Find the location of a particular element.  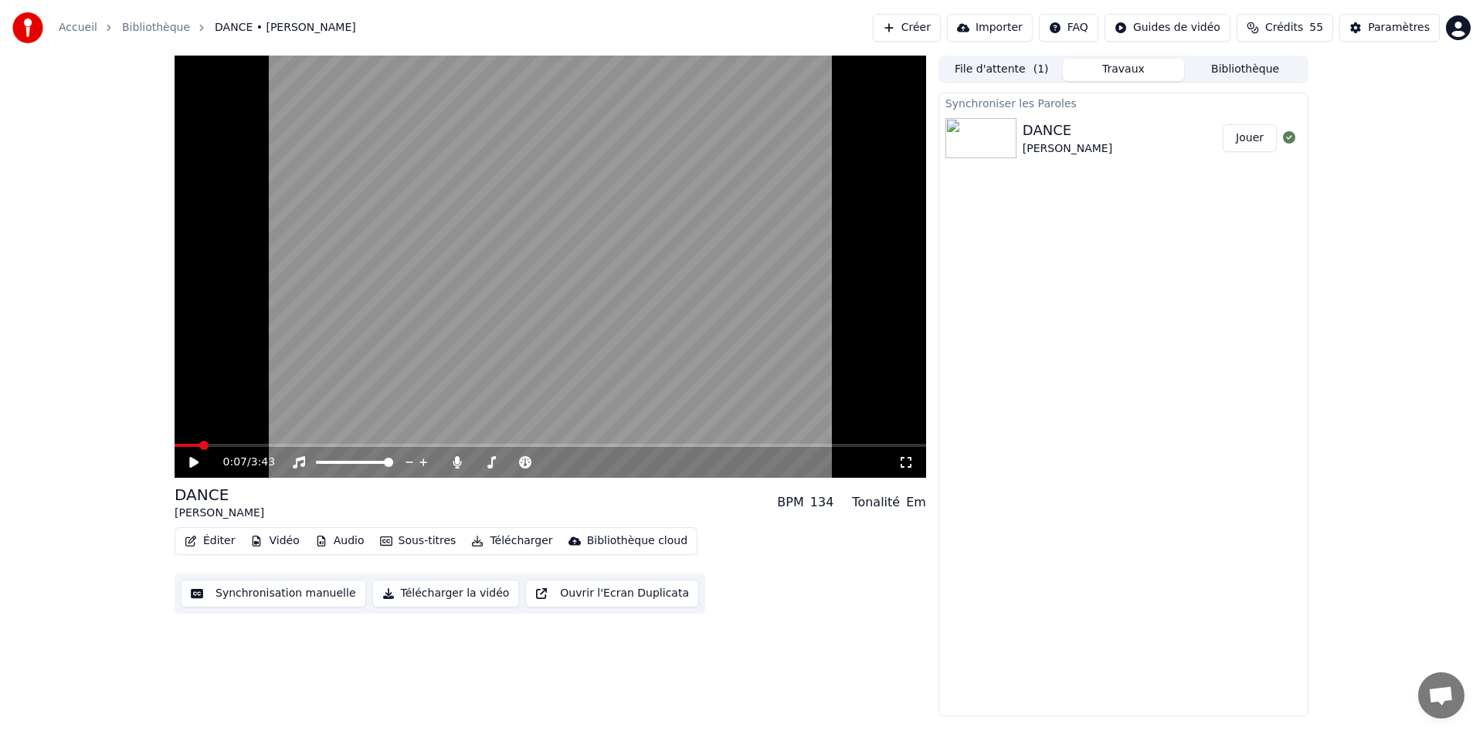

div: BPM is located at coordinates (790, 503).